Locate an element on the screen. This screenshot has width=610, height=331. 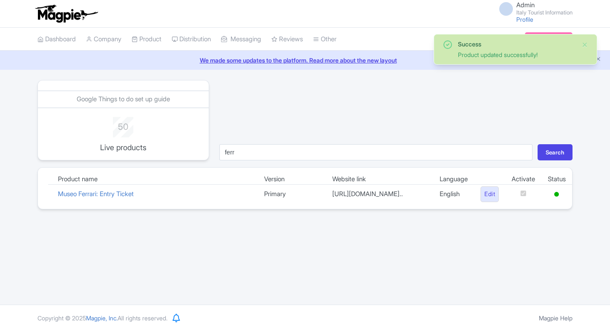
a: Reviews is located at coordinates (287, 39).